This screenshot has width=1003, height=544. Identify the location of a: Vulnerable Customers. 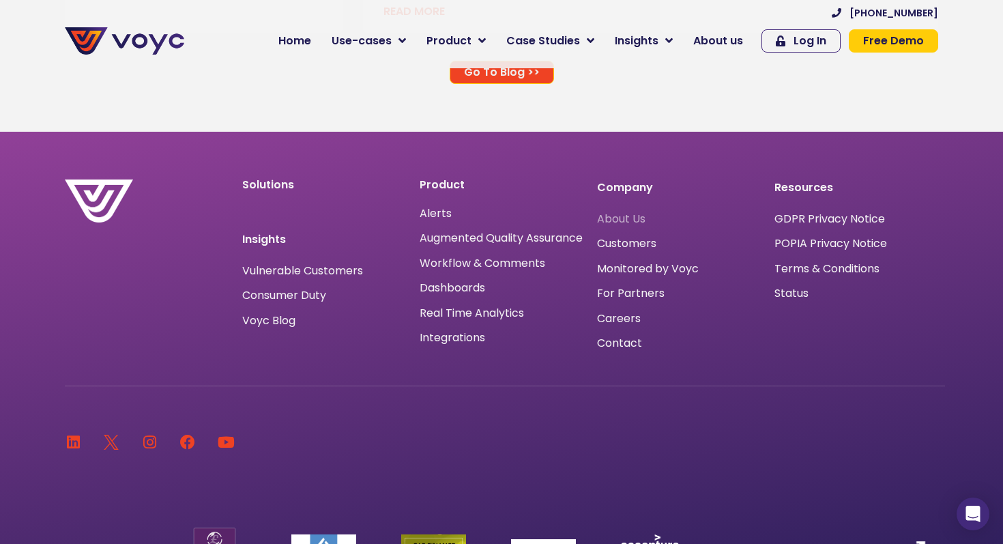
(302, 271).